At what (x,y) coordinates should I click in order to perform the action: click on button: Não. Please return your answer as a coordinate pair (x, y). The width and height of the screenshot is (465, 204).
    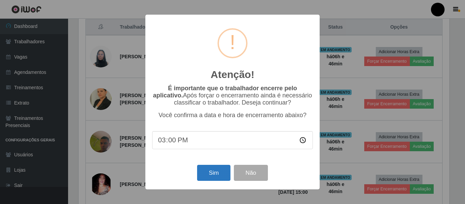
    Looking at the image, I should click on (251, 173).